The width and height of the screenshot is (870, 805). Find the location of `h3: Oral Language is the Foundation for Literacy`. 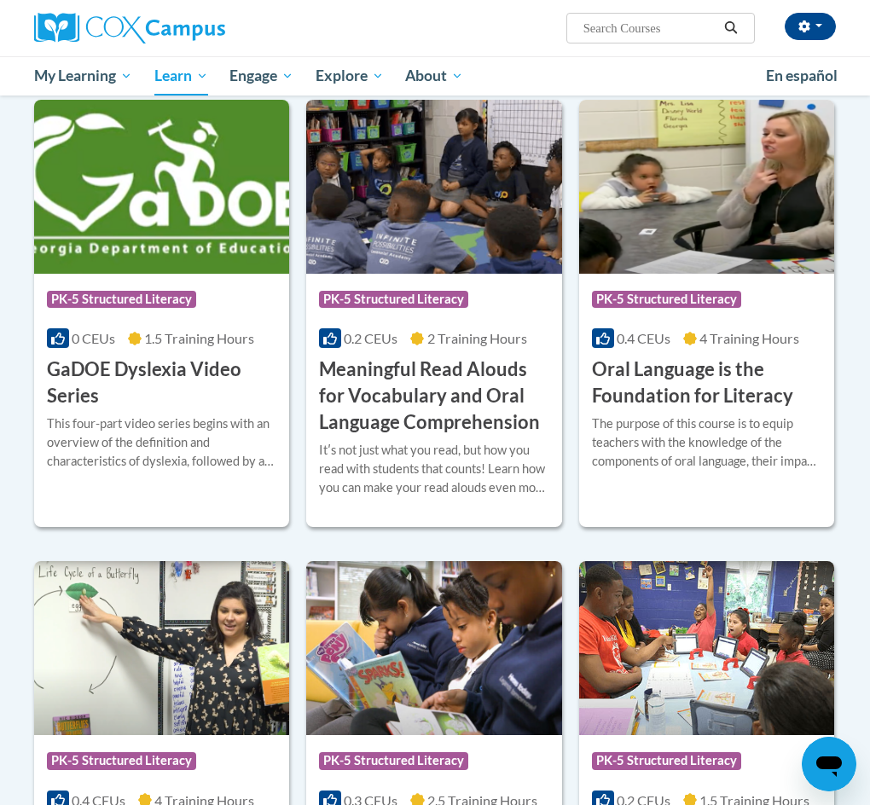

h3: Oral Language is the Foundation for Literacy is located at coordinates (706, 383).